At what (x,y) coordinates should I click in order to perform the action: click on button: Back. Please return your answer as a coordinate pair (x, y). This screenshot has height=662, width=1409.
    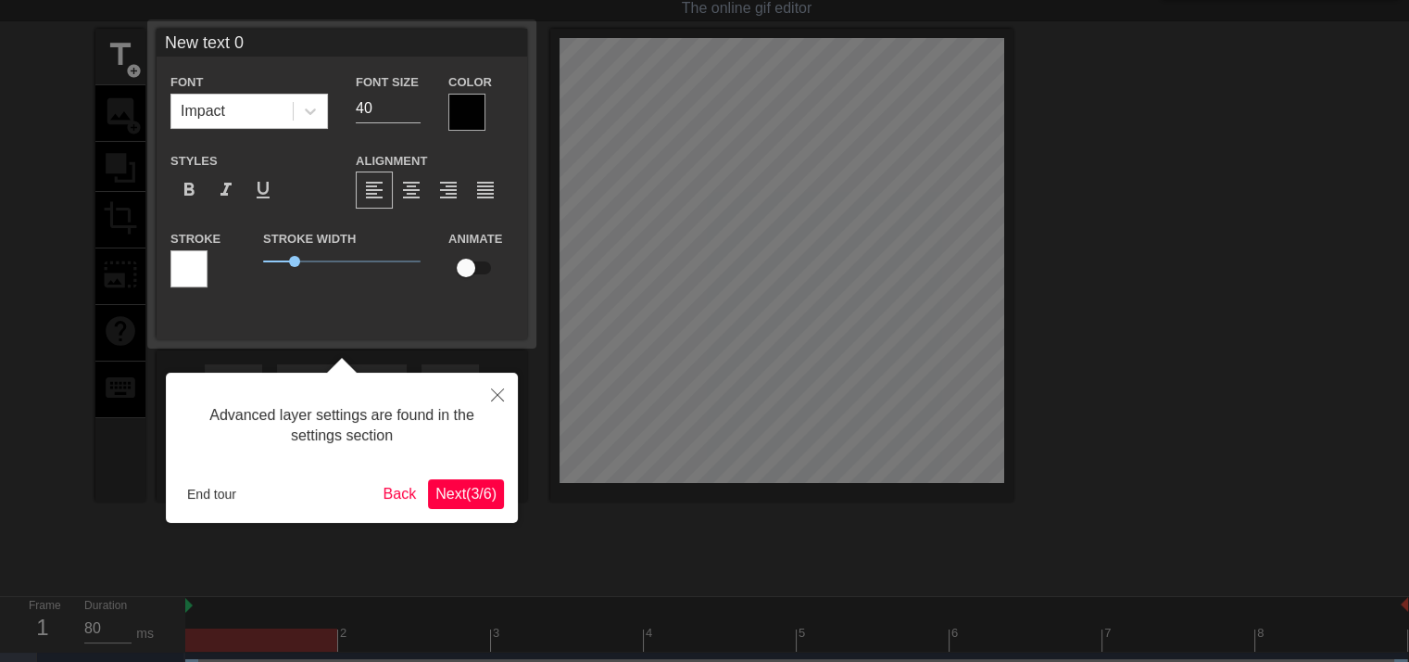
    Looking at the image, I should click on (400, 494).